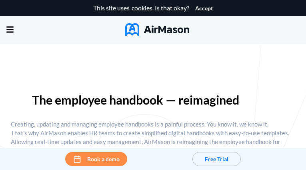 The width and height of the screenshot is (306, 170). What do you see at coordinates (153, 100) in the screenshot?
I see `p: The employee handbook — reimagined` at bounding box center [153, 100].